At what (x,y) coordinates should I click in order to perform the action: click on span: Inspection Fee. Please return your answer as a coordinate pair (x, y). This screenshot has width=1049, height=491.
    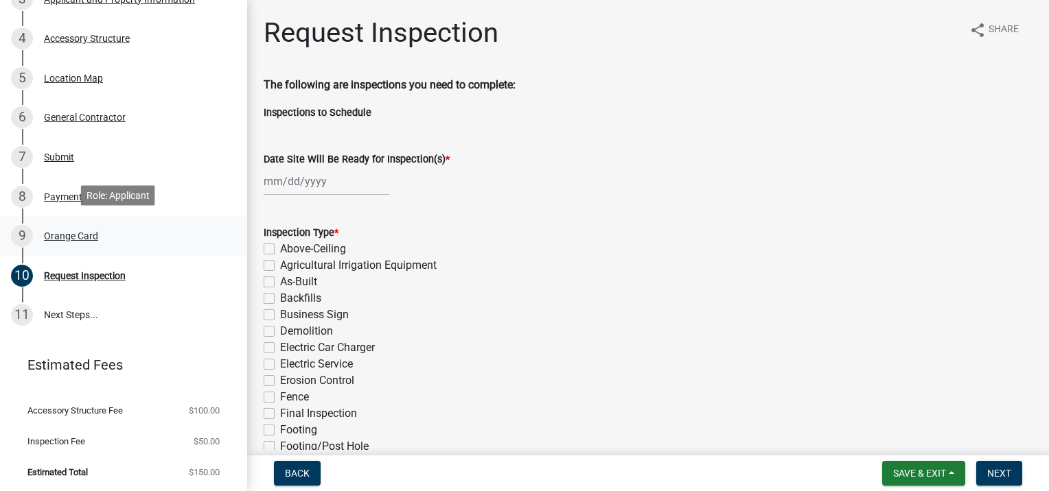
    Looking at the image, I should click on (56, 441).